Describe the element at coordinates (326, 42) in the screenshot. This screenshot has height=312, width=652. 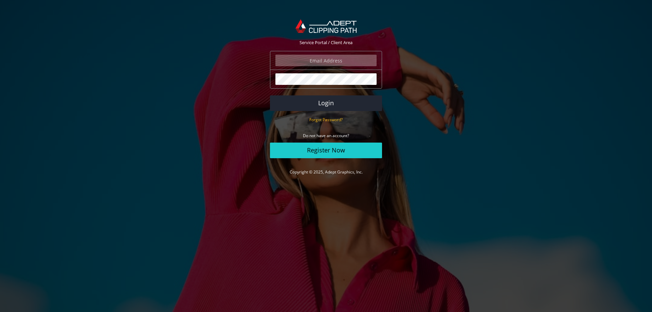
I see `span: Service Portal / Client Area` at that location.